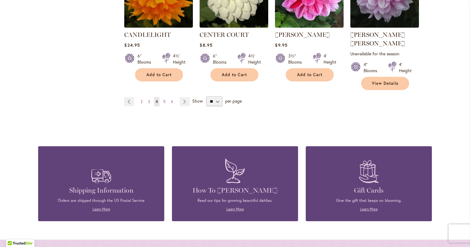  What do you see at coordinates (149, 102) in the screenshot?
I see `span: 3` at bounding box center [149, 102].